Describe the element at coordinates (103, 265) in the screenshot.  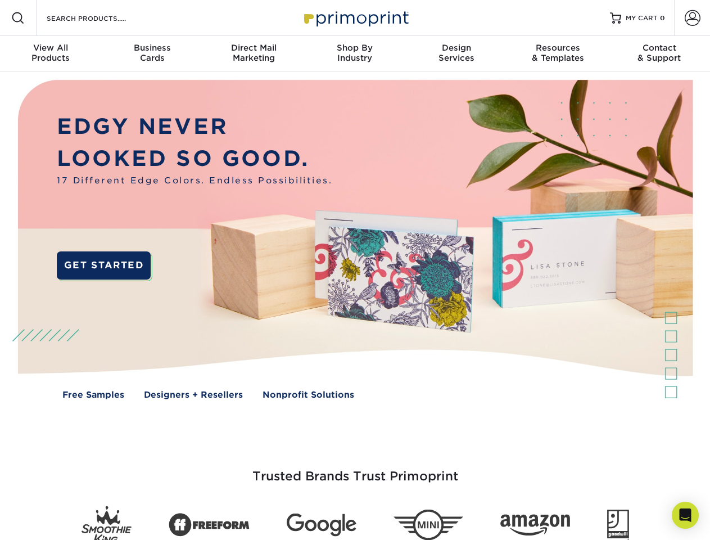
I see `a: GET STARTED` at that location.